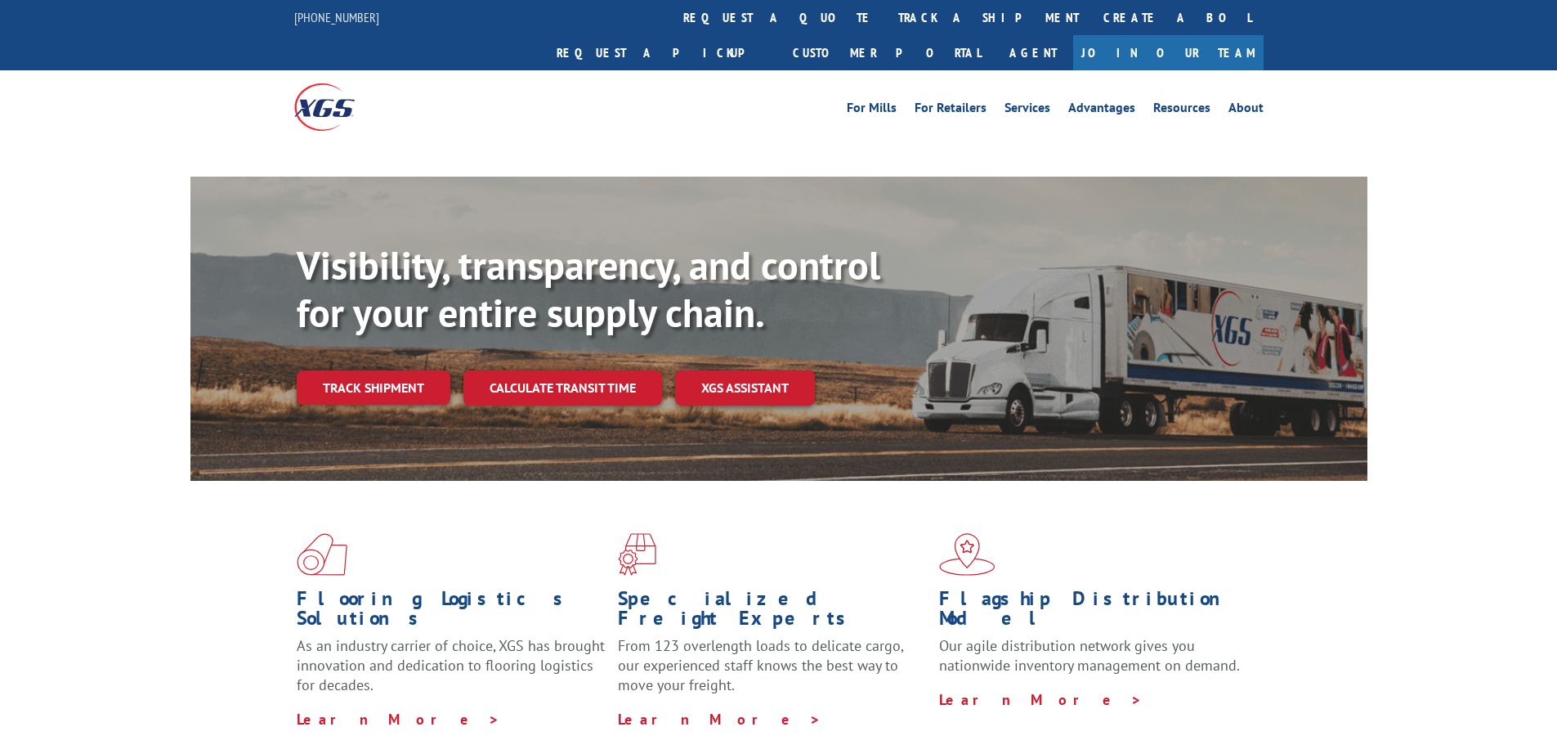  What do you see at coordinates (1028, 110) in the screenshot?
I see `a: Services` at bounding box center [1028, 110].